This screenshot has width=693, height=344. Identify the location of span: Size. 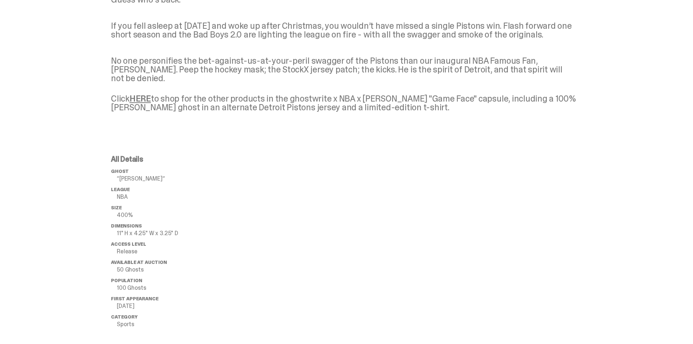
(116, 207).